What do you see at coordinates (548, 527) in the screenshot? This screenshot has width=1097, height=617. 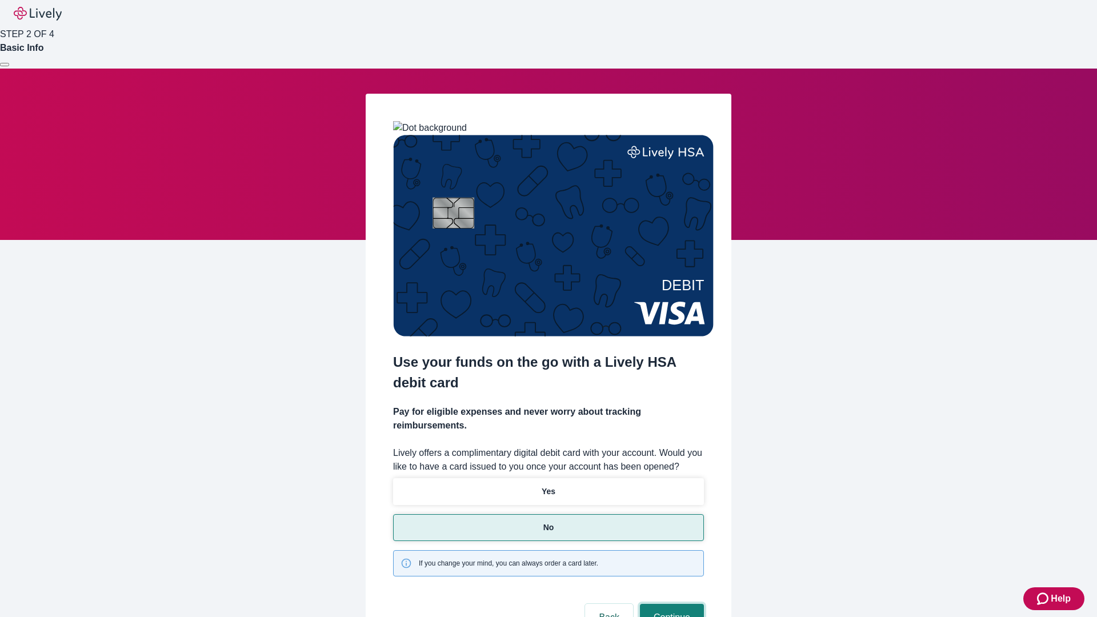 I see `p: No` at bounding box center [548, 527].